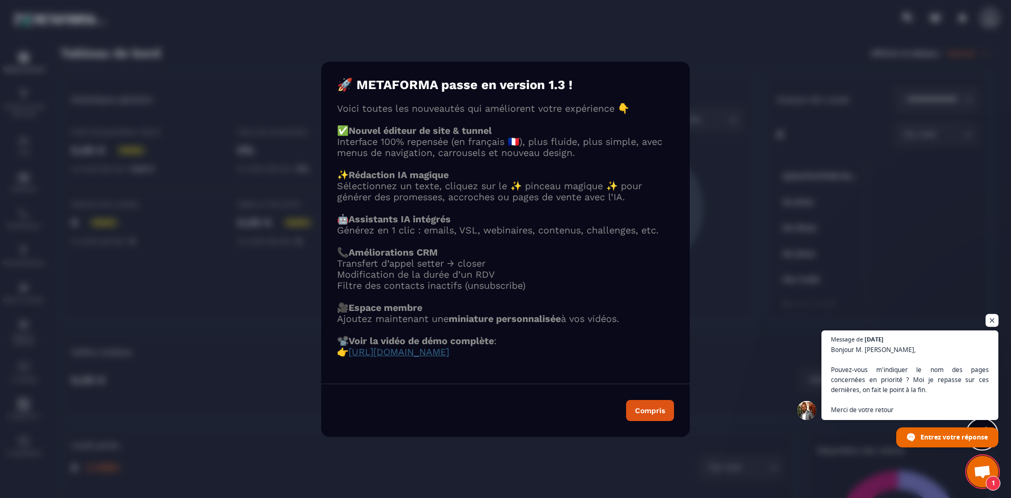 The width and height of the screenshot is (1011, 498). What do you see at coordinates (506, 191) in the screenshot?
I see `p: Sélectionnez un texte, cliquez sur le ✨ pinceau magique ✨ pour générer des promesses, accroches o...` at bounding box center [506, 191].